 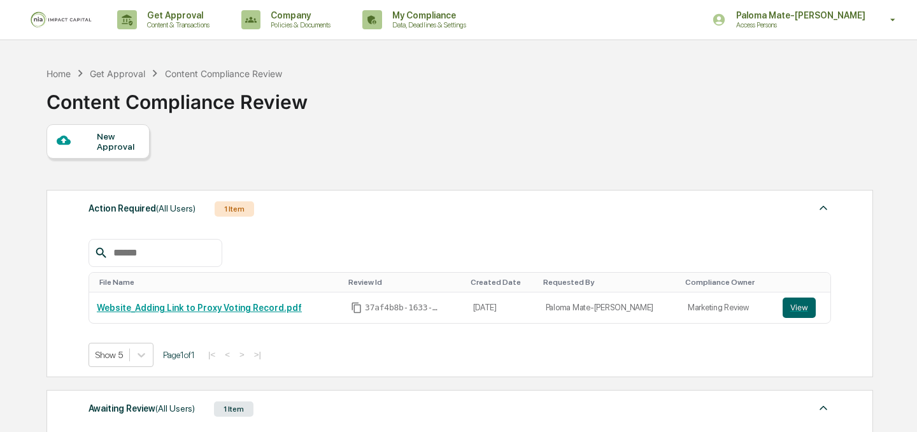 I want to click on p: Data, Deadlines & Settings, so click(x=427, y=25).